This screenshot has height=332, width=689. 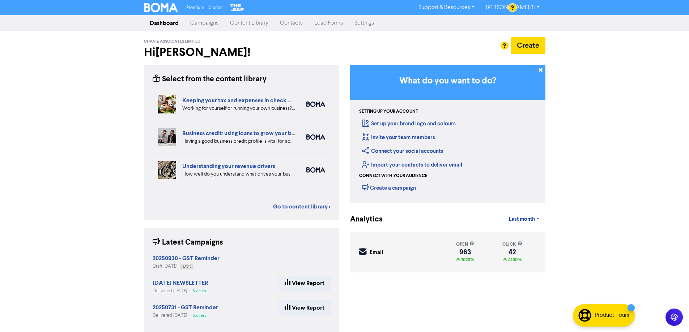 What do you see at coordinates (512, 245) in the screenshot?
I see `div: click` at bounding box center [512, 245].